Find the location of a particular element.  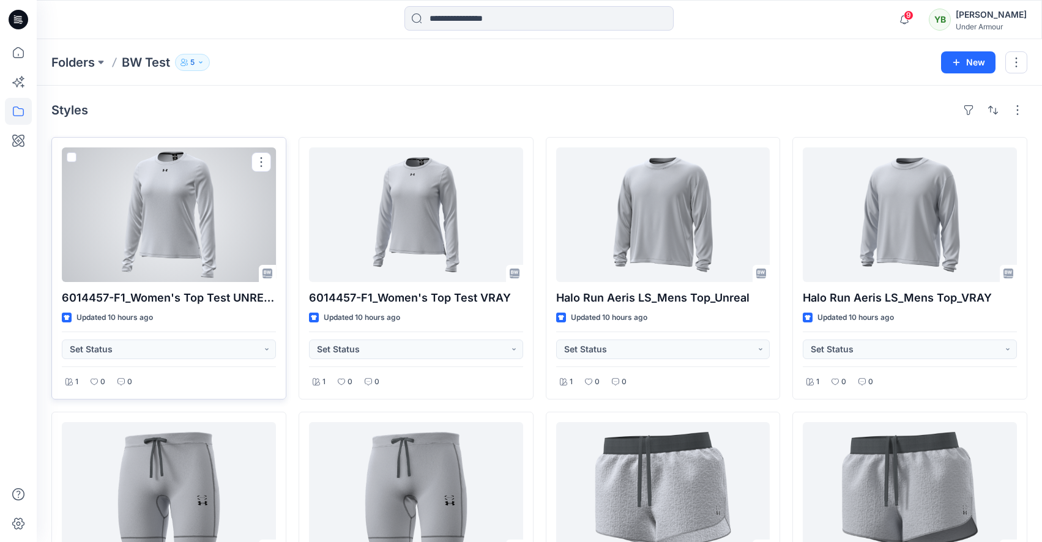

button: New is located at coordinates (968, 62).